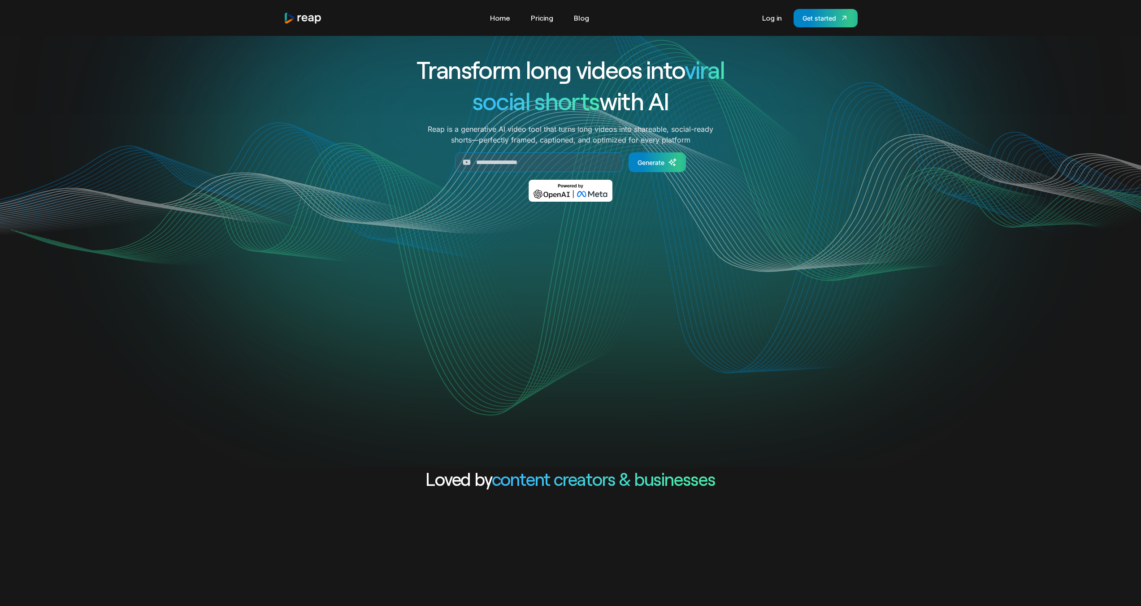 This screenshot has height=606, width=1141. I want to click on a: Get started, so click(826, 18).